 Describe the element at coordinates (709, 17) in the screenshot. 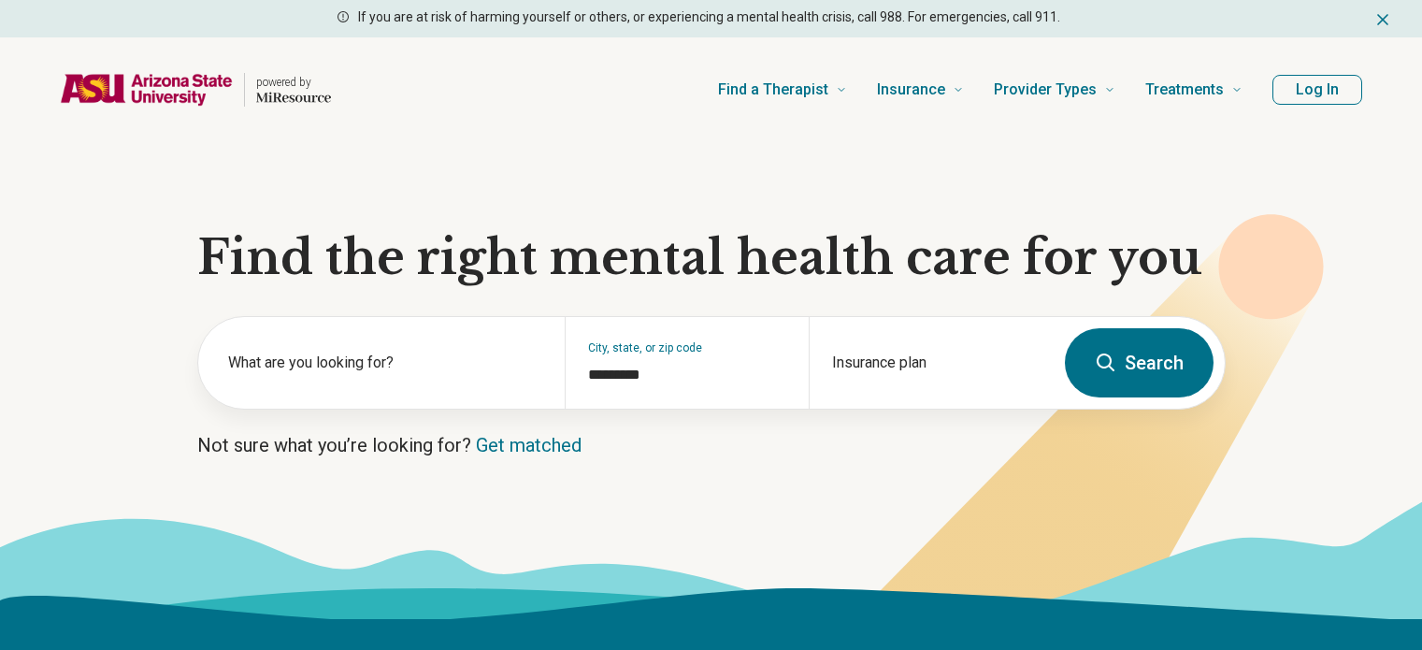

I see `p: If you are at risk of harming yourself or others, or experiencing a mental health crisis, call 98...` at that location.